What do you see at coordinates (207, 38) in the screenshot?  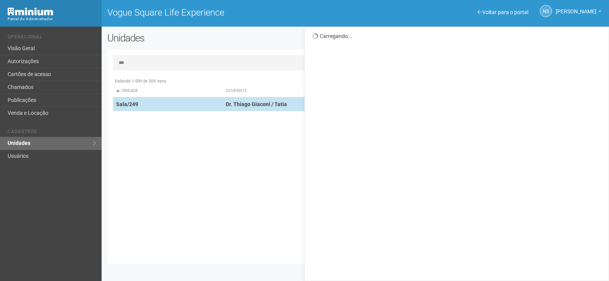 I see `h2: Unidades` at bounding box center [207, 38].